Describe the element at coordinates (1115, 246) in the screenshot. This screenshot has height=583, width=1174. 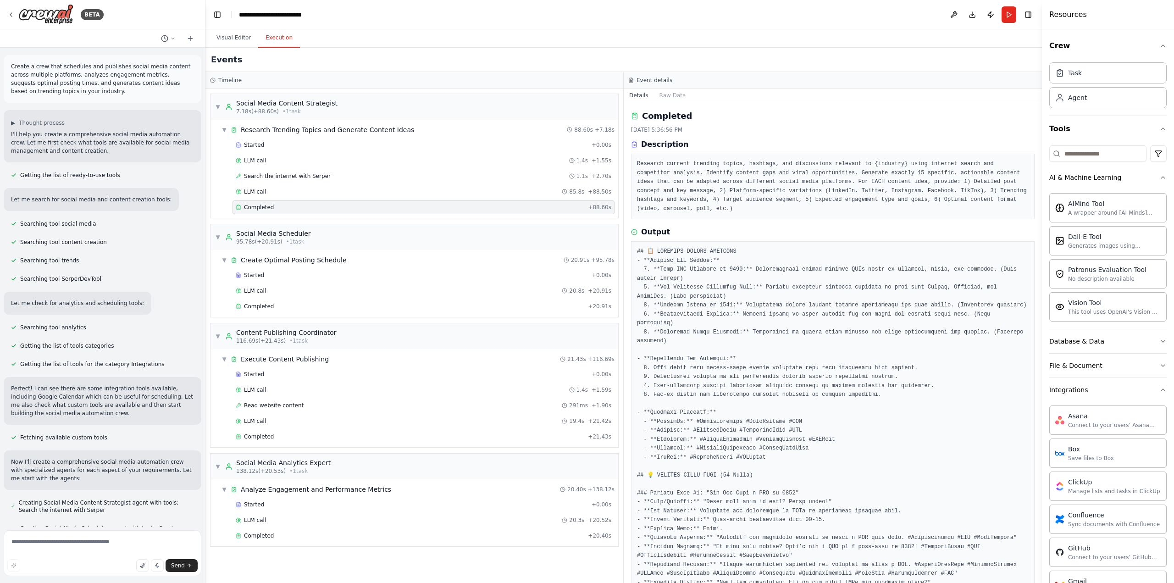
I see `div: Generates images using OpenAI's Dall-E model.` at that location.